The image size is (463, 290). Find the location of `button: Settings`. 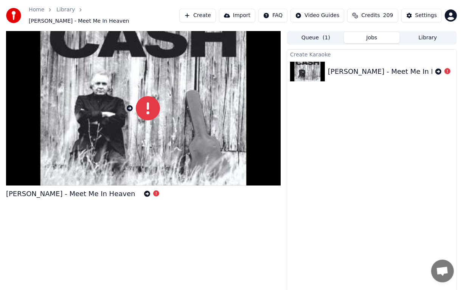

button: Settings is located at coordinates (421, 16).